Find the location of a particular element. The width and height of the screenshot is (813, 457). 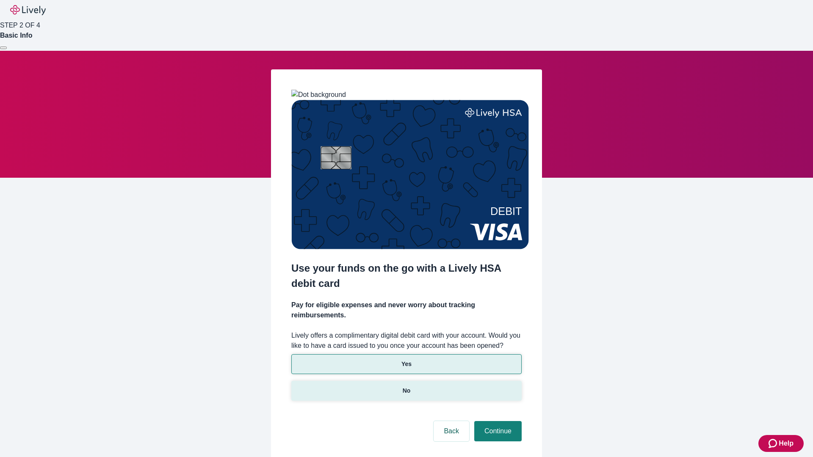

h4: Pay for eligible expenses and never worry about tracking reimbursements. is located at coordinates (407, 310).